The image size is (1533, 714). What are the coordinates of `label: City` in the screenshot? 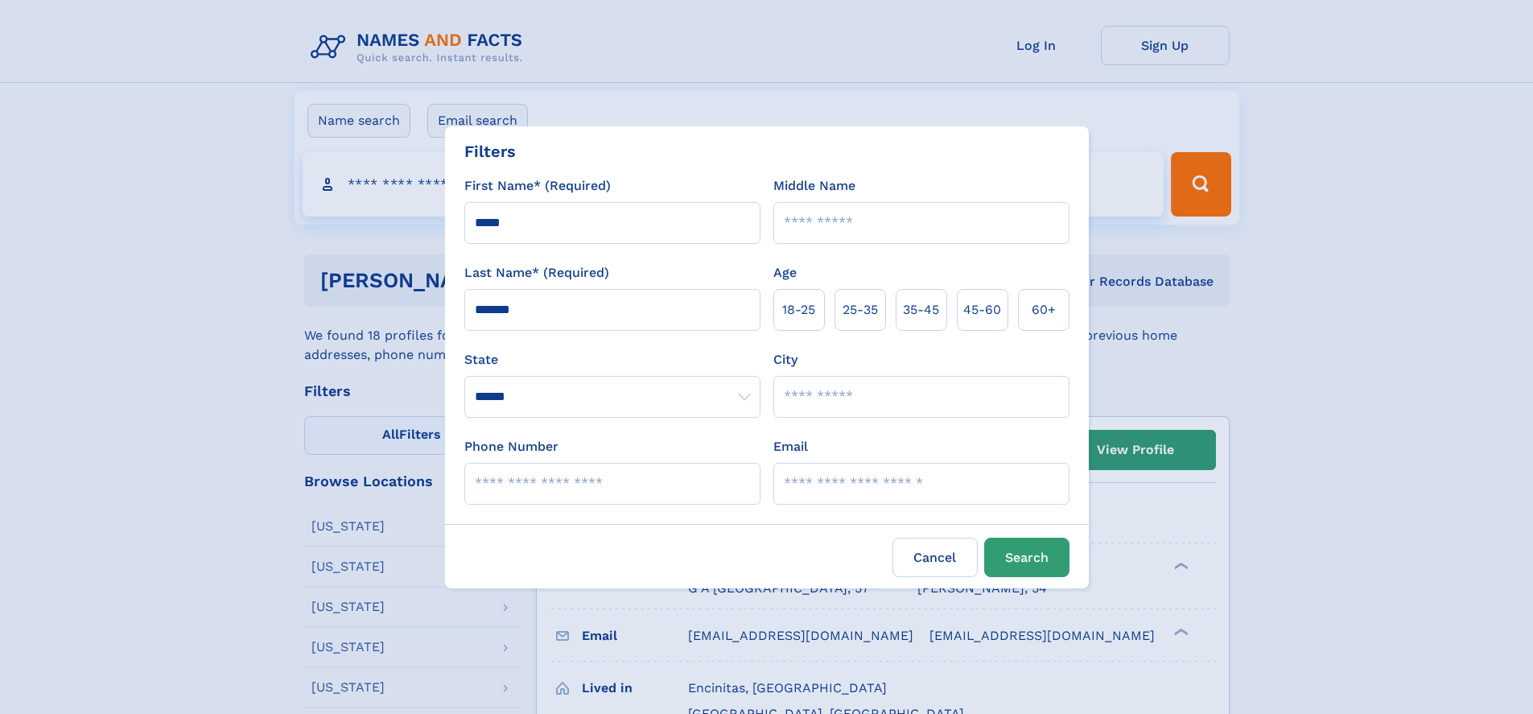 It's located at (785, 360).